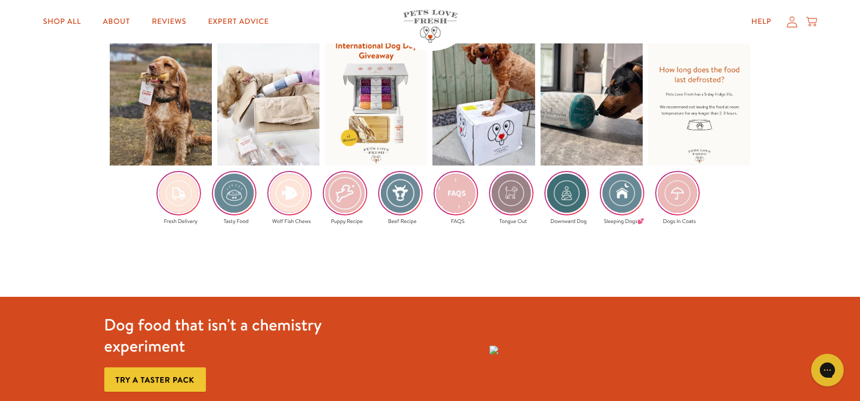  I want to click on img: 4034_6084782512731327967-4t.jpg, so click(567, 193).